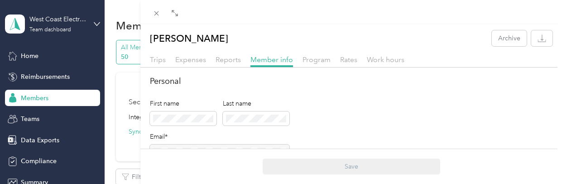 The height and width of the screenshot is (184, 562). What do you see at coordinates (256, 103) in the screenshot?
I see `div: Last name` at bounding box center [256, 103].